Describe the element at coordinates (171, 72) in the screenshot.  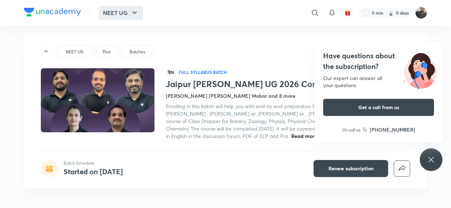
I see `span: हिN` at that location.